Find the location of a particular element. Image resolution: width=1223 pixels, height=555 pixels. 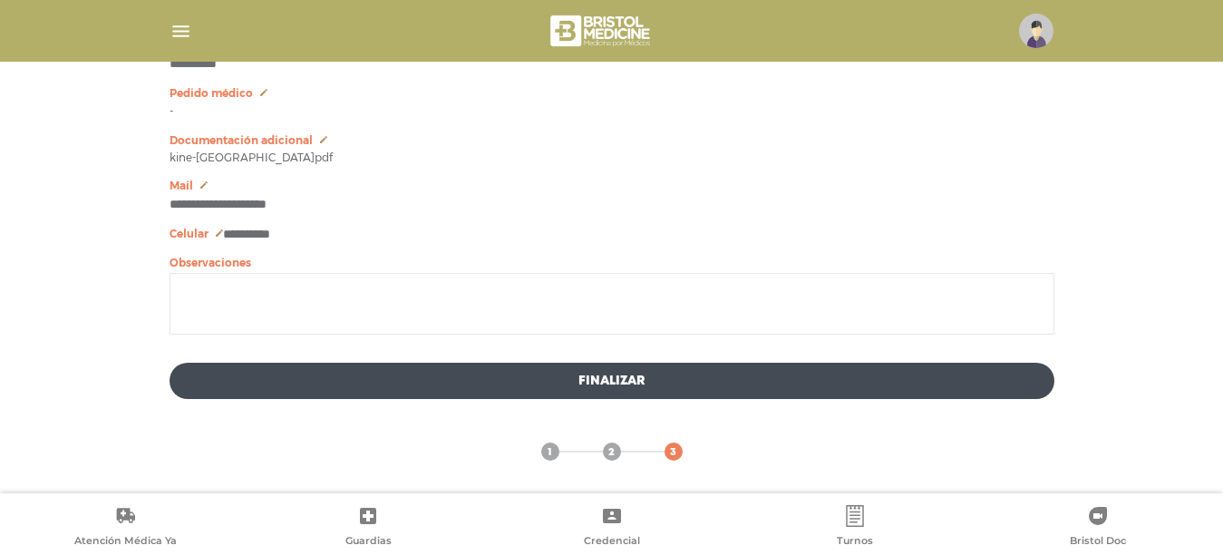

span: Pedido médico is located at coordinates (211, 93).